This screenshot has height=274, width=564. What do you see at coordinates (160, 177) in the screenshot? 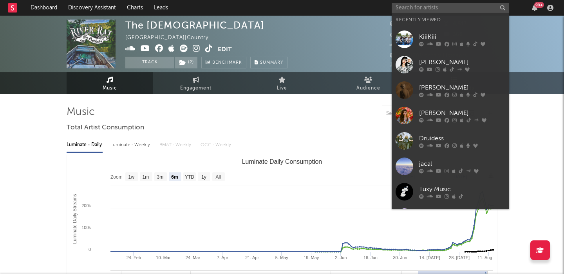
I see `text: 3m` at bounding box center [160, 177].